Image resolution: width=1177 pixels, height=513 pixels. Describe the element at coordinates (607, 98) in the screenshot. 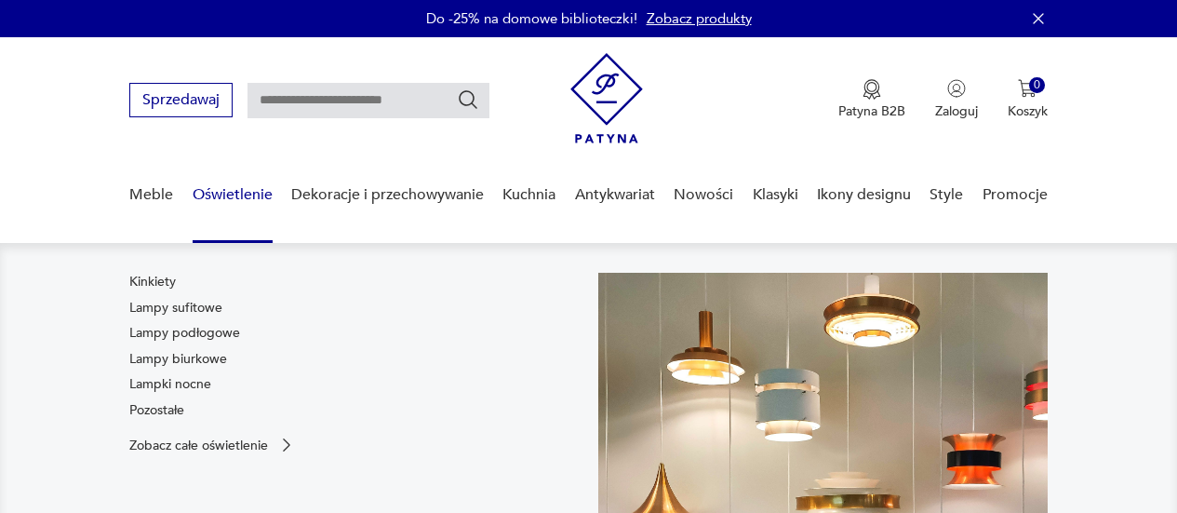

I see `img: Patyna - sklep z meblami i dekoracjami vintage` at that location.